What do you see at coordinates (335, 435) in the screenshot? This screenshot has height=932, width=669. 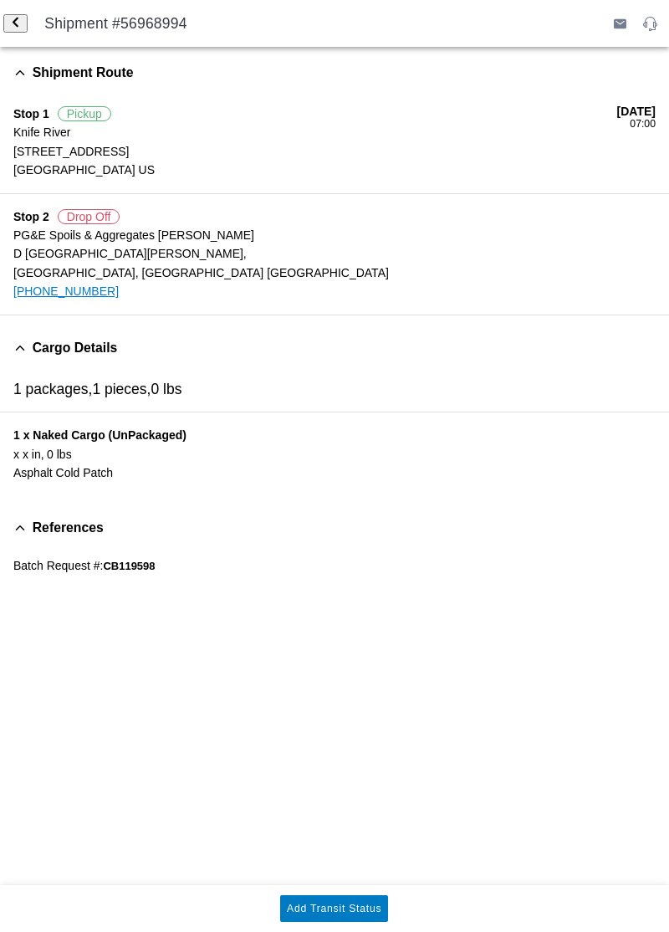 I see `ion-label: 1 x Naked Cargo (UnPackaged)` at bounding box center [335, 435].